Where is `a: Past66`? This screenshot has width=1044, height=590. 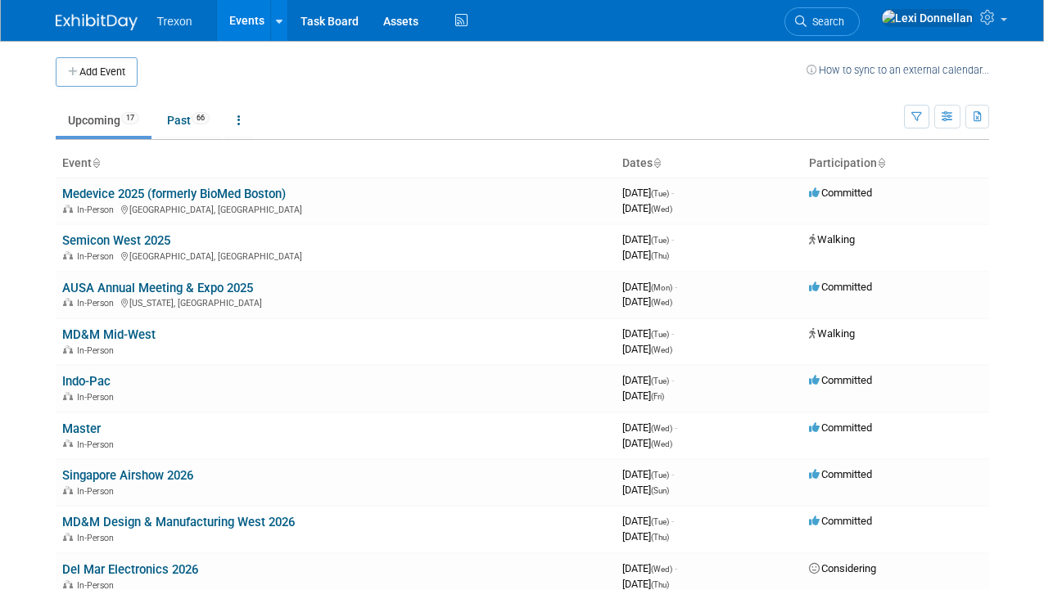 a: Past66 is located at coordinates (188, 120).